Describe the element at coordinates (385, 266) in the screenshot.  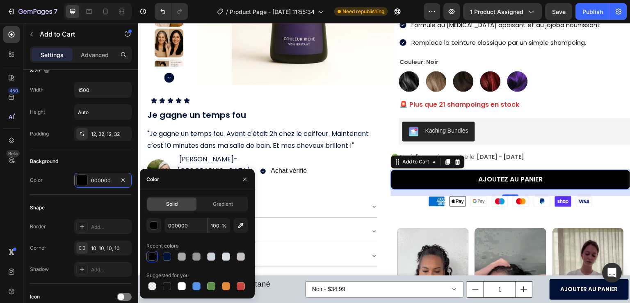
I see `button: increment` at that location.